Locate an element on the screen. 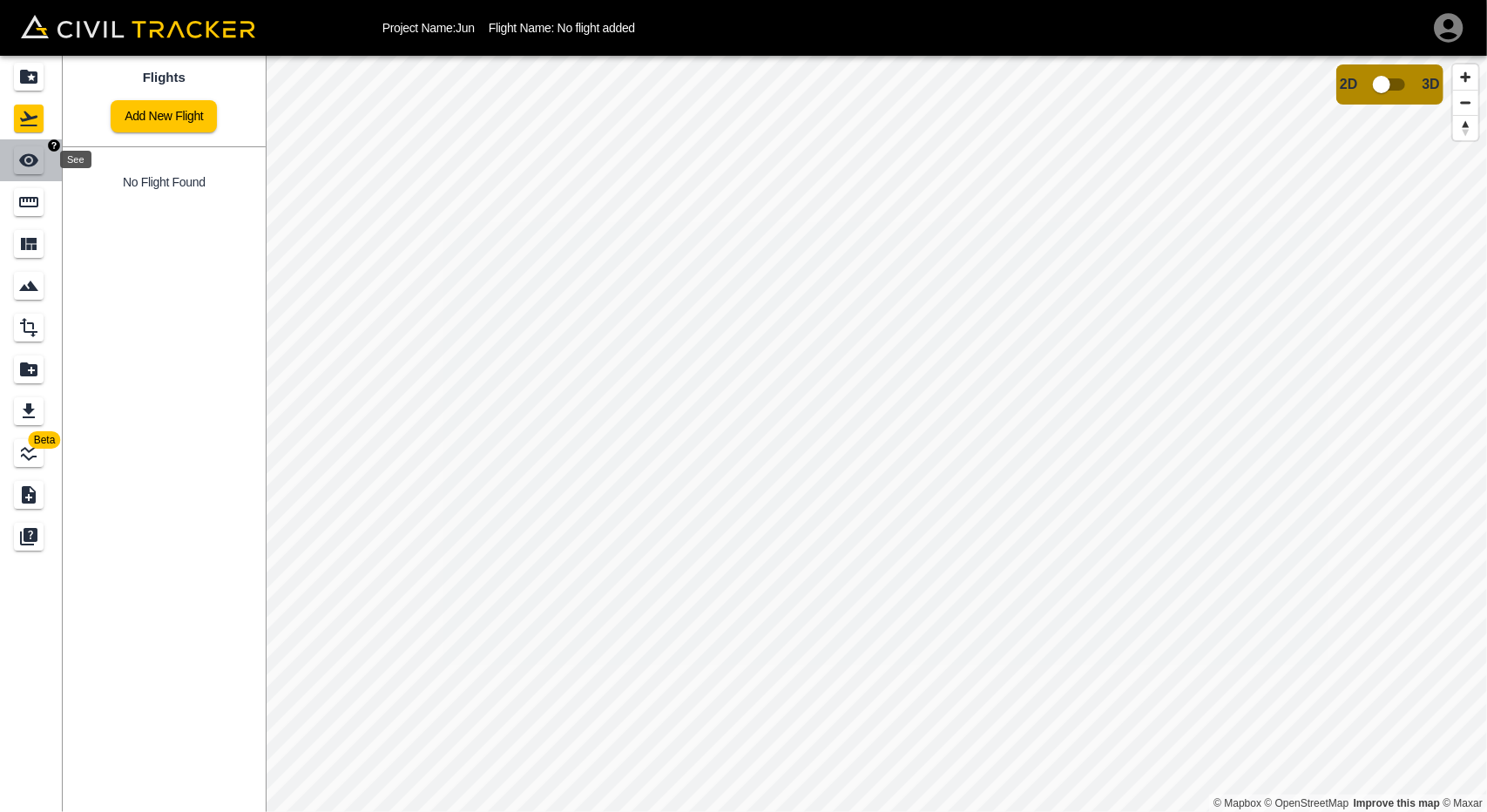 The height and width of the screenshot is (812, 1487). div: See is located at coordinates (76, 160).